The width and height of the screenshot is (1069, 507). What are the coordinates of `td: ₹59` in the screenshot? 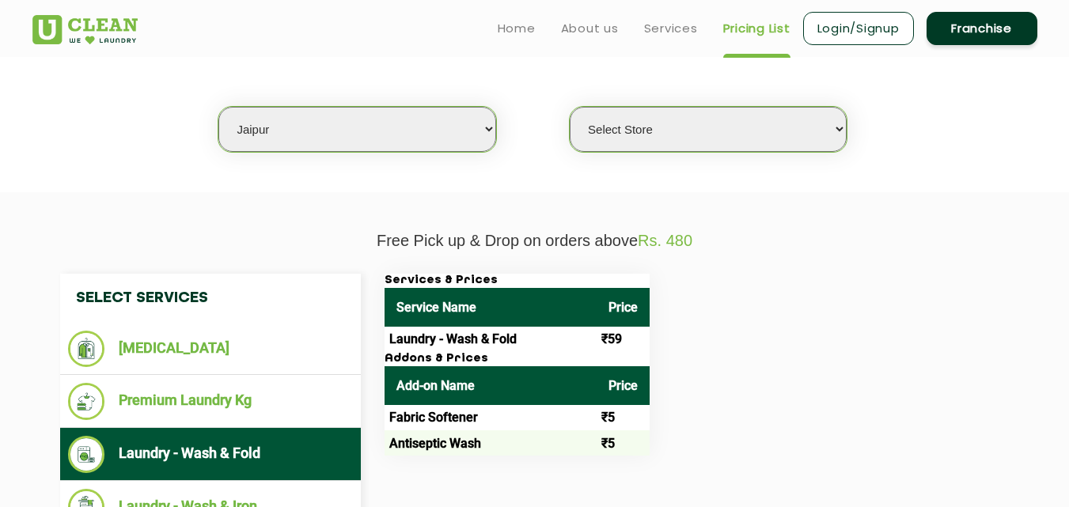 It's located at (623, 339).